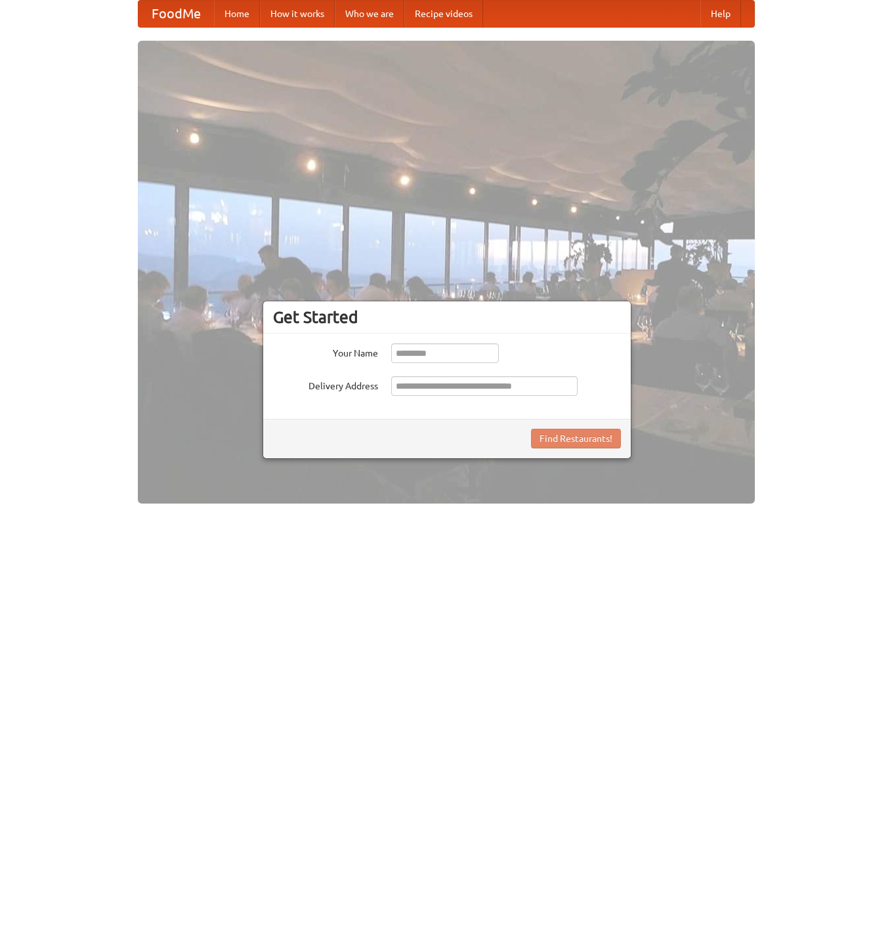 This screenshot has height=929, width=892. What do you see at coordinates (326, 351) in the screenshot?
I see `label: Your Name` at bounding box center [326, 351].